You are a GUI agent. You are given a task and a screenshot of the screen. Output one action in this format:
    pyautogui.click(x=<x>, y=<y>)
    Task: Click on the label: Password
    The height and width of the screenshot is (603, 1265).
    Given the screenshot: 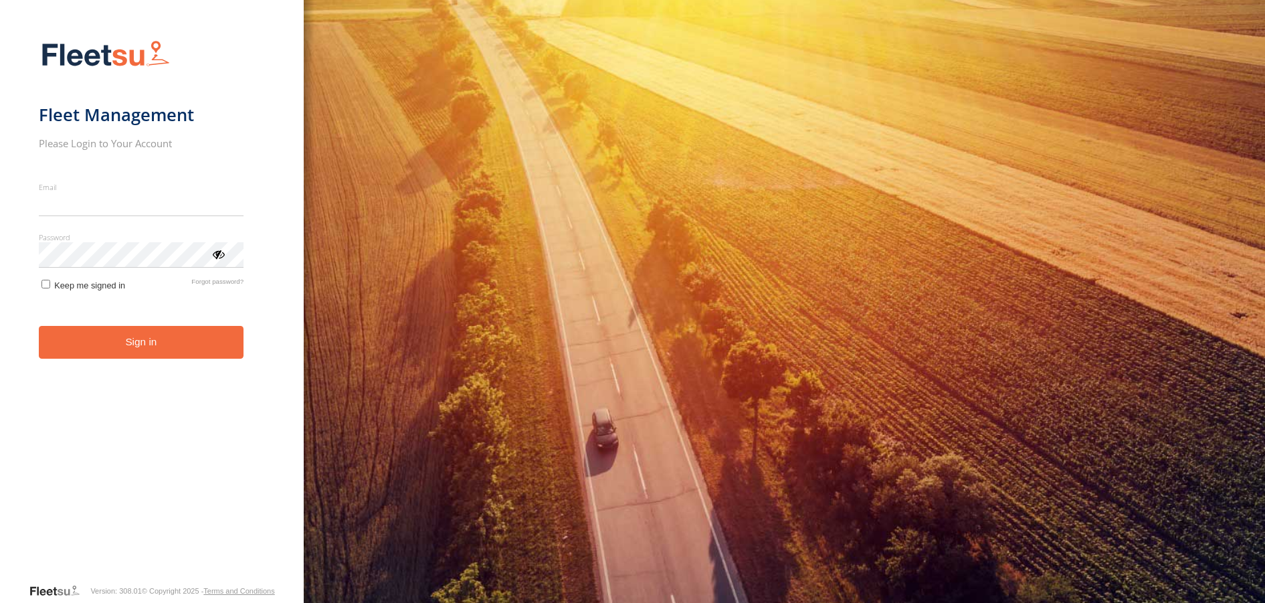 What is the action you would take?
    pyautogui.click(x=141, y=237)
    